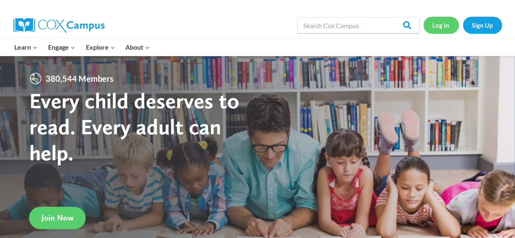 The height and width of the screenshot is (238, 515). What do you see at coordinates (57, 218) in the screenshot?
I see `span: Join Now` at bounding box center [57, 218].